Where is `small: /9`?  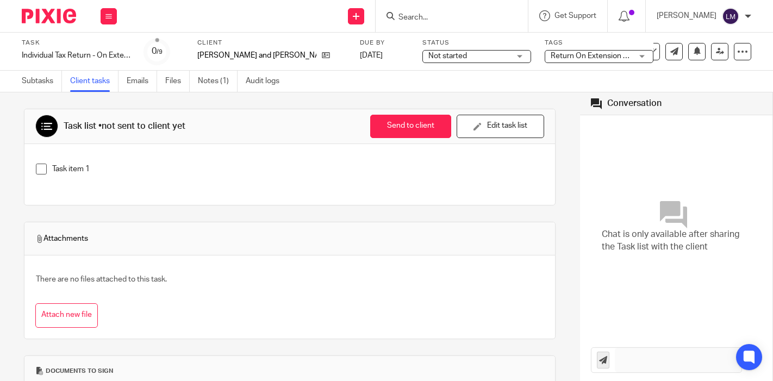 small: /9 is located at coordinates (159, 52).